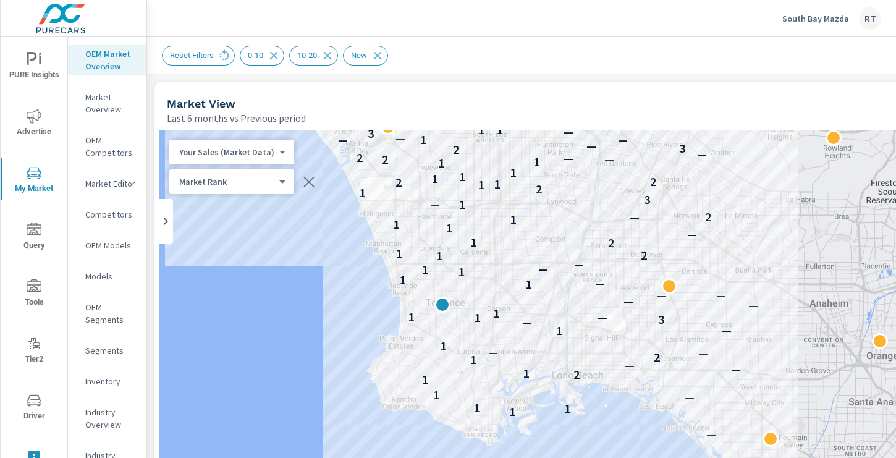 The height and width of the screenshot is (458, 896). I want to click on div: Models, so click(107, 276).